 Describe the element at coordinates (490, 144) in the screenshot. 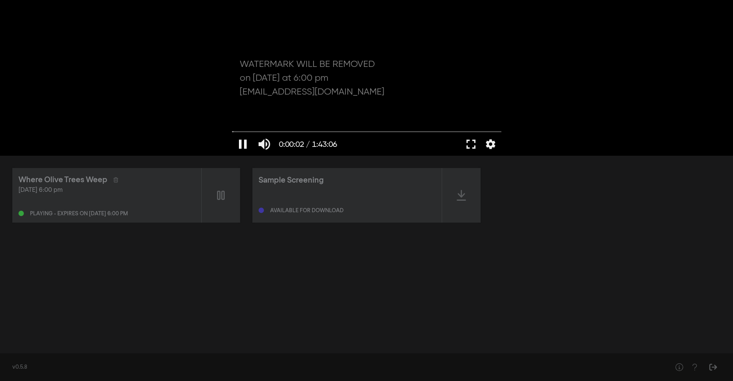

I see `button: More settings` at that location.